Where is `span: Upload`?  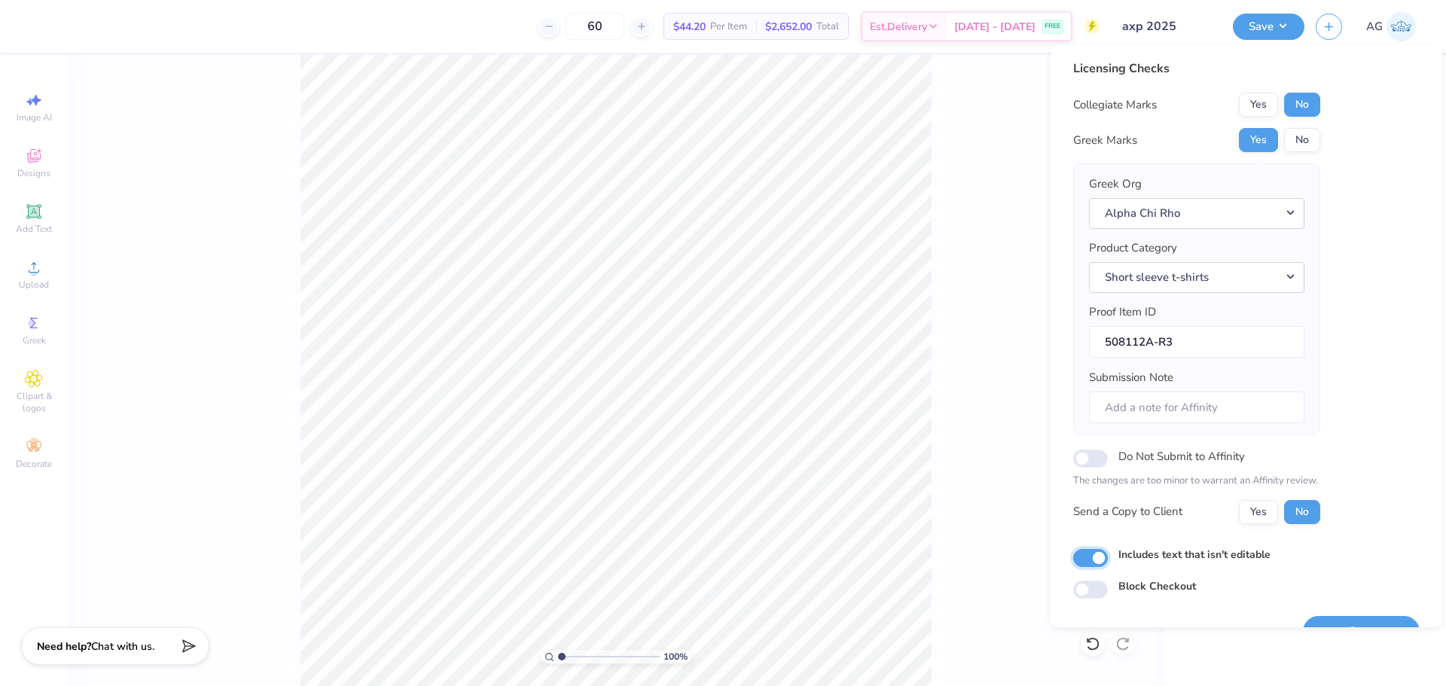
span: Upload is located at coordinates (34, 285).